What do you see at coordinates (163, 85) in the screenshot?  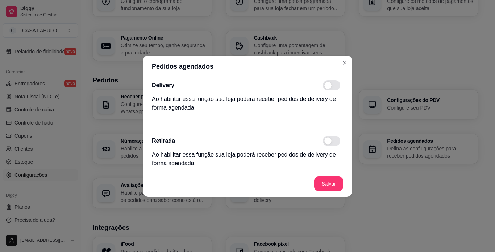 I see `p: Delivery` at bounding box center [163, 85].